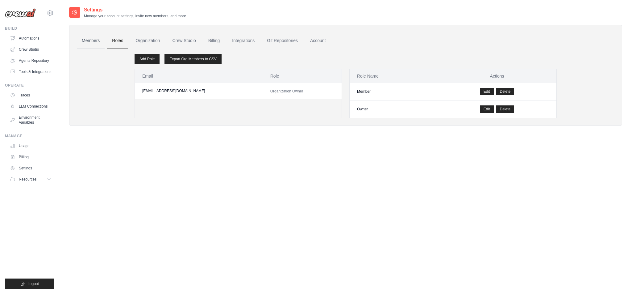 Image resolution: width=632 pixels, height=294 pixels. I want to click on div: Build, so click(29, 28).